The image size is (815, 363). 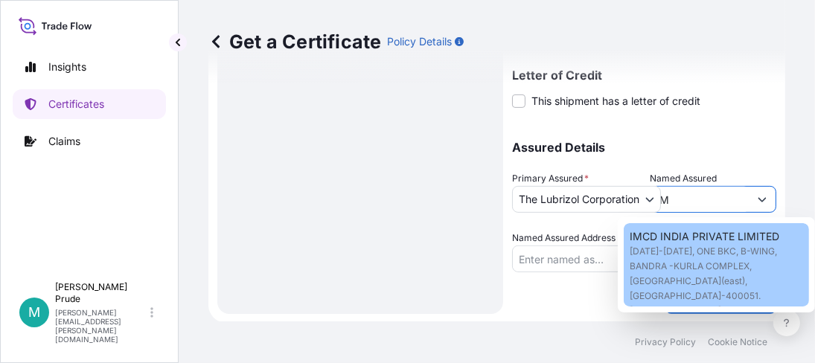 What do you see at coordinates (644, 147) in the screenshot?
I see `p: Assured Details` at bounding box center [644, 147].